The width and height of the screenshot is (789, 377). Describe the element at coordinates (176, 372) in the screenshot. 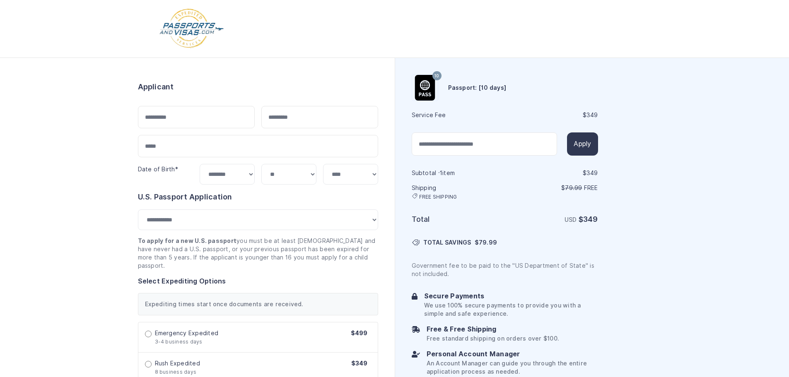

I see `span: 8 business days` at that location.